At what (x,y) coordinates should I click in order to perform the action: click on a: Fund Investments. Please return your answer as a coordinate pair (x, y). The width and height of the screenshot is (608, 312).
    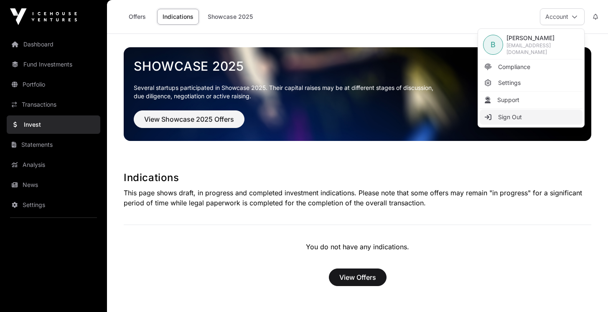
    Looking at the image, I should click on (53, 64).